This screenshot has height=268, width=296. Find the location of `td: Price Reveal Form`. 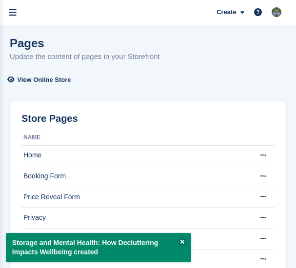

td: Price Reveal Form is located at coordinates (138, 197).